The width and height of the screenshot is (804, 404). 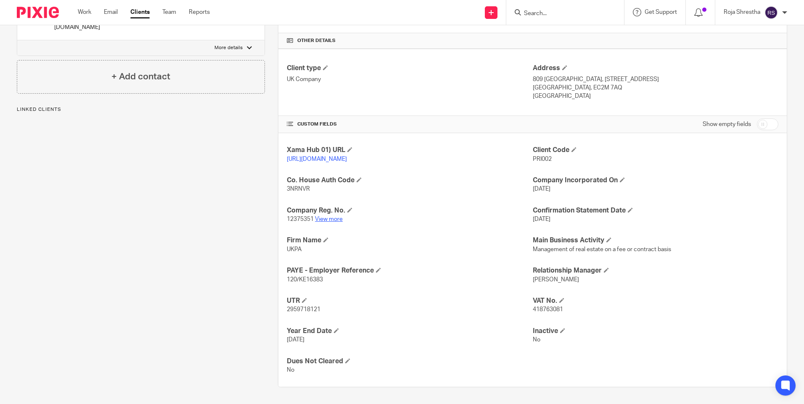 I want to click on h4: Address, so click(x=655, y=68).